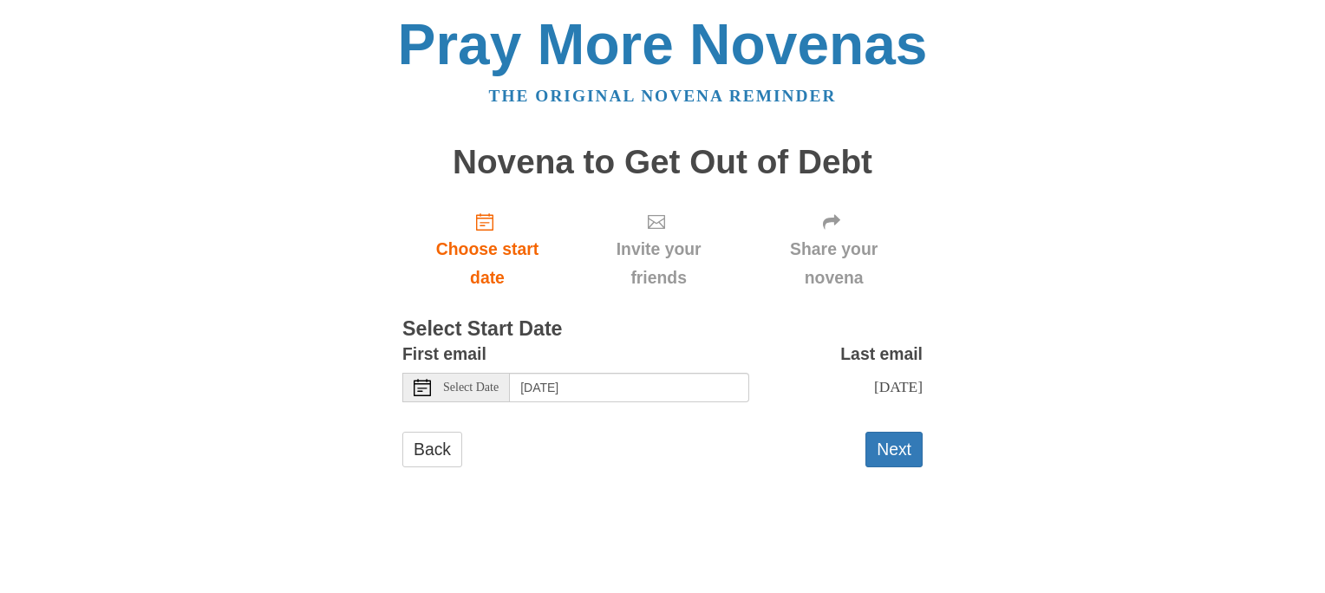  What do you see at coordinates (833, 264) in the screenshot?
I see `span: Share your novena` at bounding box center [833, 264].